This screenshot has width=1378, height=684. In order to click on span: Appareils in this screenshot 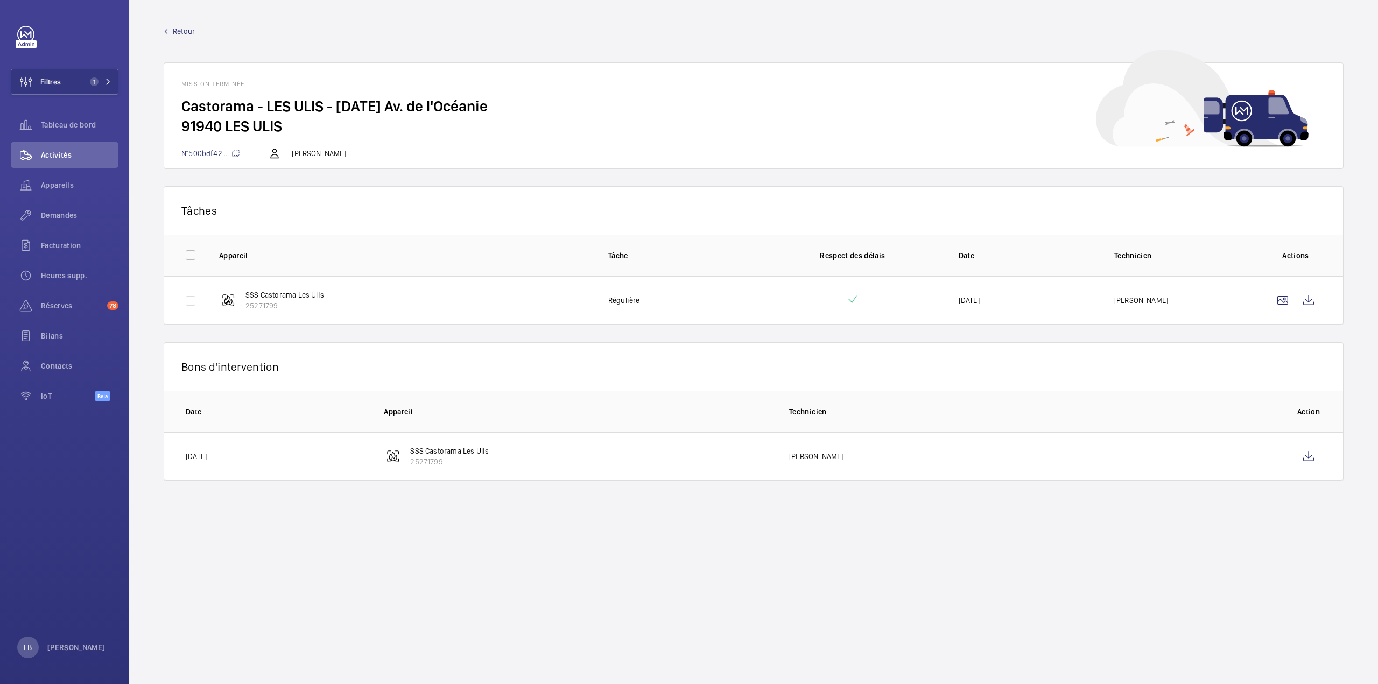, I will do `click(80, 185)`.